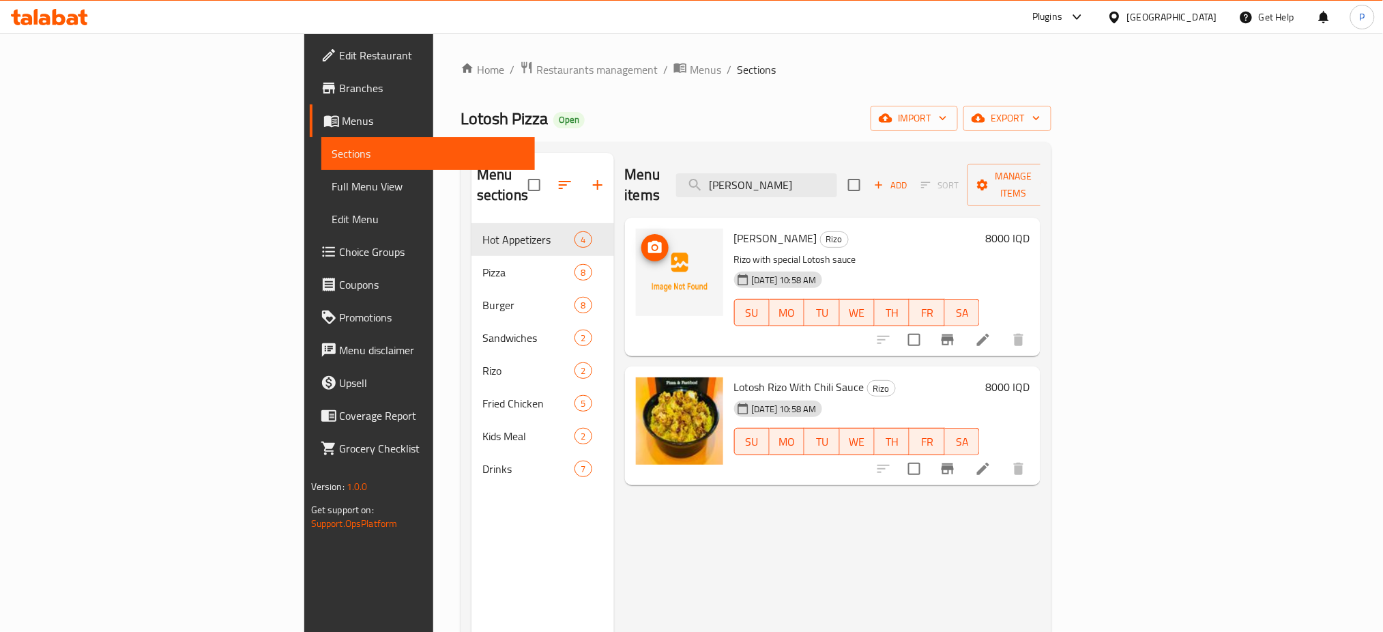 This screenshot has height=632, width=1383. What do you see at coordinates (752, 312) in the screenshot?
I see `button: SU` at bounding box center [752, 312].